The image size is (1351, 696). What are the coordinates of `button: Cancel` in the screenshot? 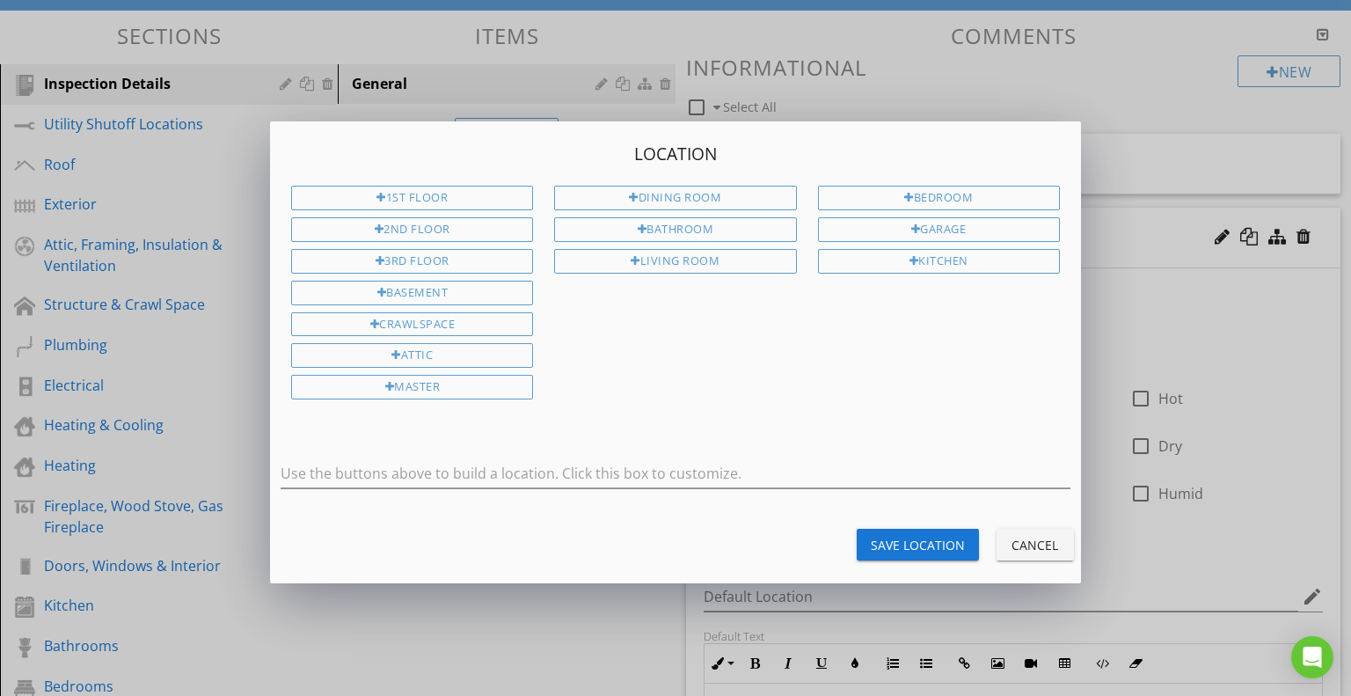 It's located at (1035, 545).